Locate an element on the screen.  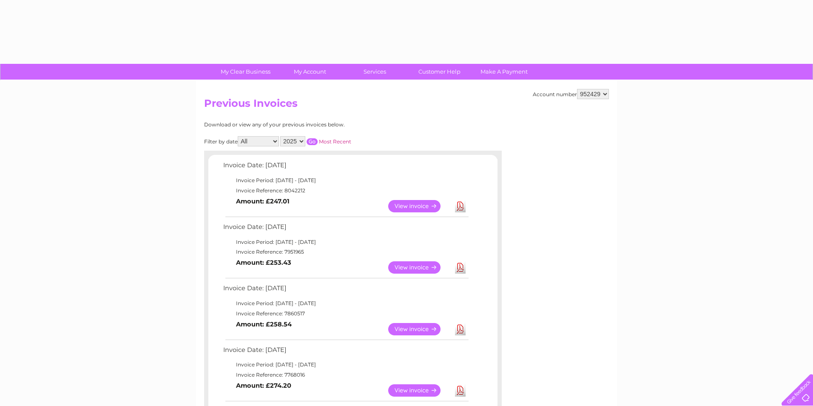
a: Most Recent is located at coordinates (335, 141).